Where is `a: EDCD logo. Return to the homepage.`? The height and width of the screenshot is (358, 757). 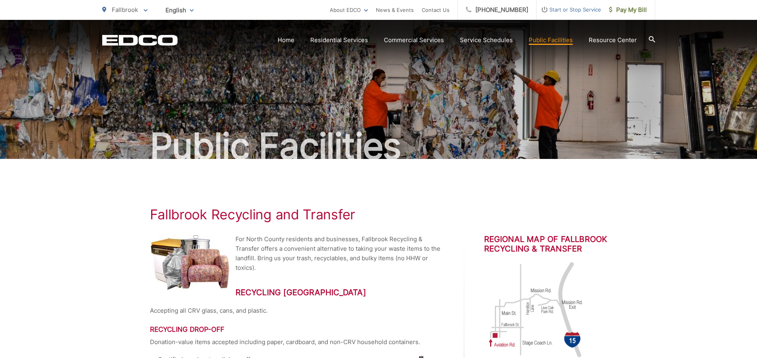 a: EDCD logo. Return to the homepage. is located at coordinates (140, 40).